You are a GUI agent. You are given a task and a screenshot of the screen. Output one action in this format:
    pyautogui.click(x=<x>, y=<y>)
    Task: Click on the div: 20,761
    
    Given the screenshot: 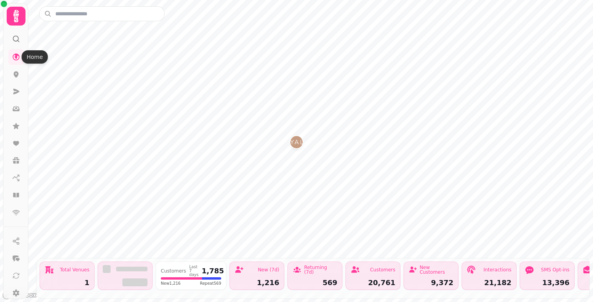 What is the action you would take?
    pyautogui.click(x=373, y=282)
    